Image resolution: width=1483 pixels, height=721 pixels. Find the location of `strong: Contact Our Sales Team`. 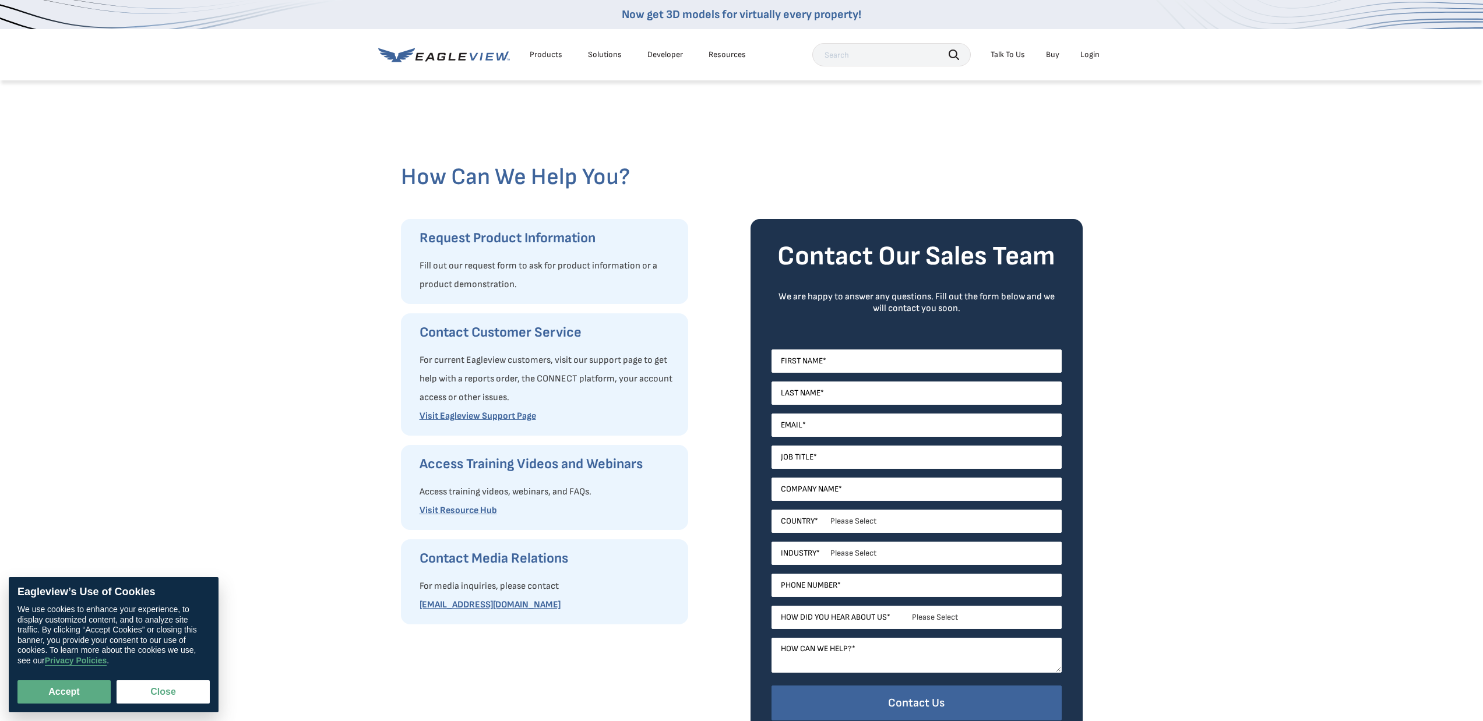

strong: Contact Our Sales Team is located at coordinates (916, 256).